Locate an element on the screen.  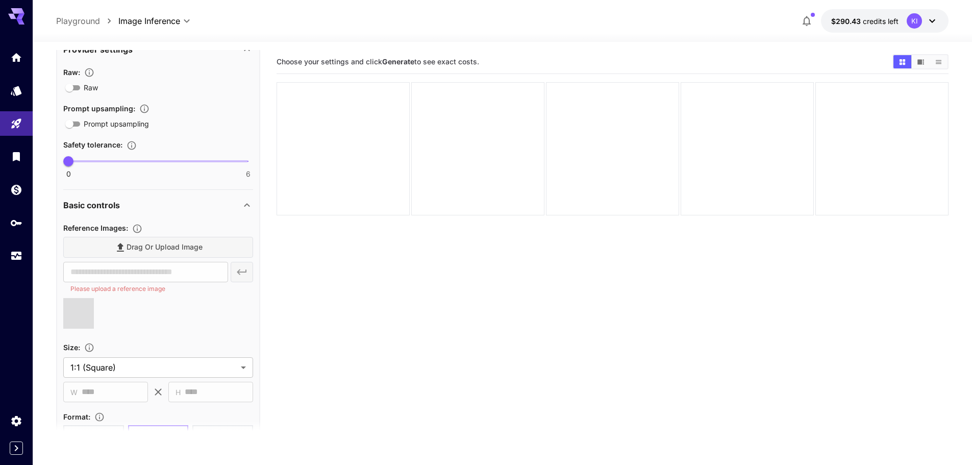
span: Image Inference is located at coordinates (149, 21).